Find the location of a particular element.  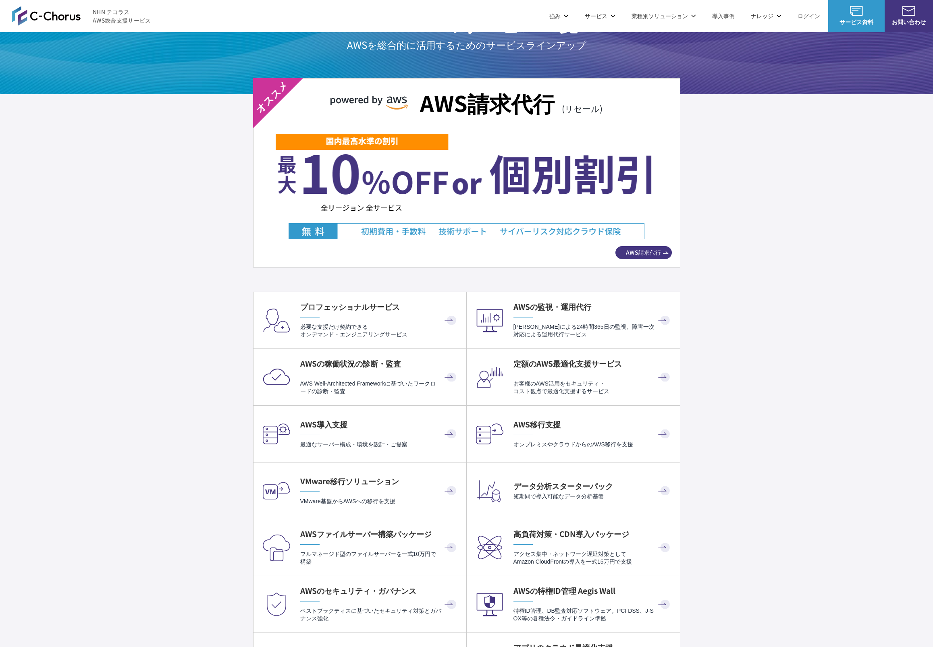

span: (リセール) is located at coordinates (582, 108).